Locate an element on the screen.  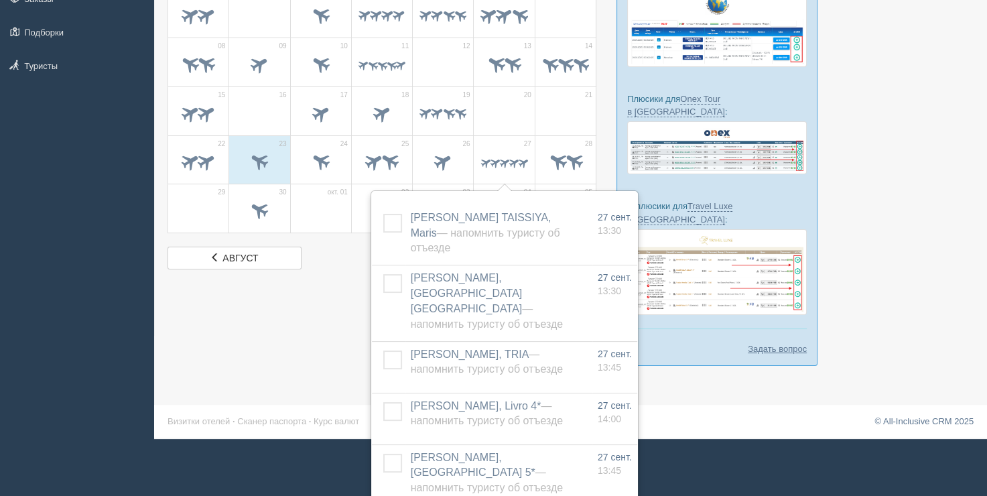
span: 21 is located at coordinates (588, 95).